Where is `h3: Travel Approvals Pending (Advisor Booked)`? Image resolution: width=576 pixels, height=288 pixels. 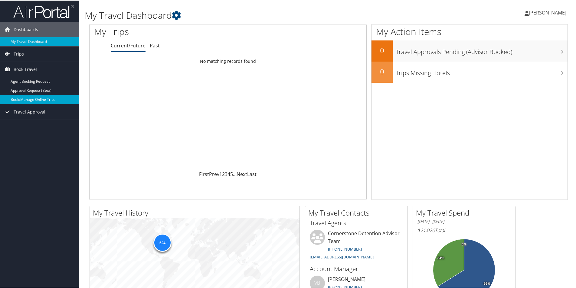 h3: Travel Approvals Pending (Advisor Booked) is located at coordinates (481, 50).